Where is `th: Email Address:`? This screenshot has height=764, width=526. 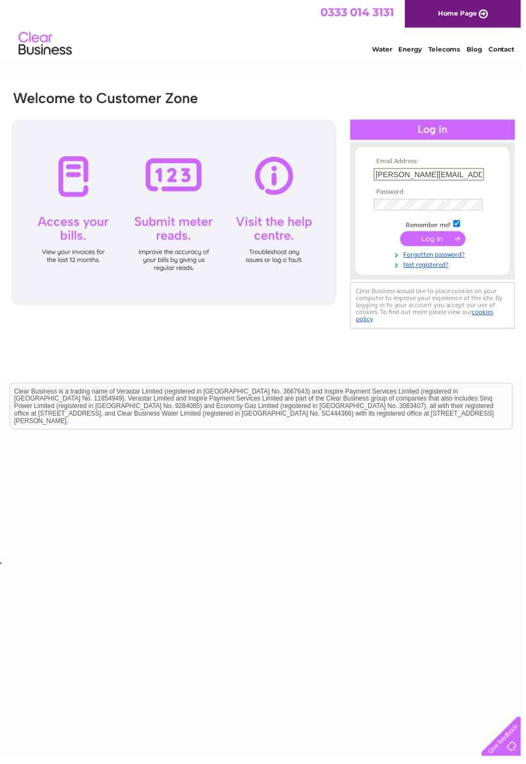 th: Email Address: is located at coordinates (437, 163).